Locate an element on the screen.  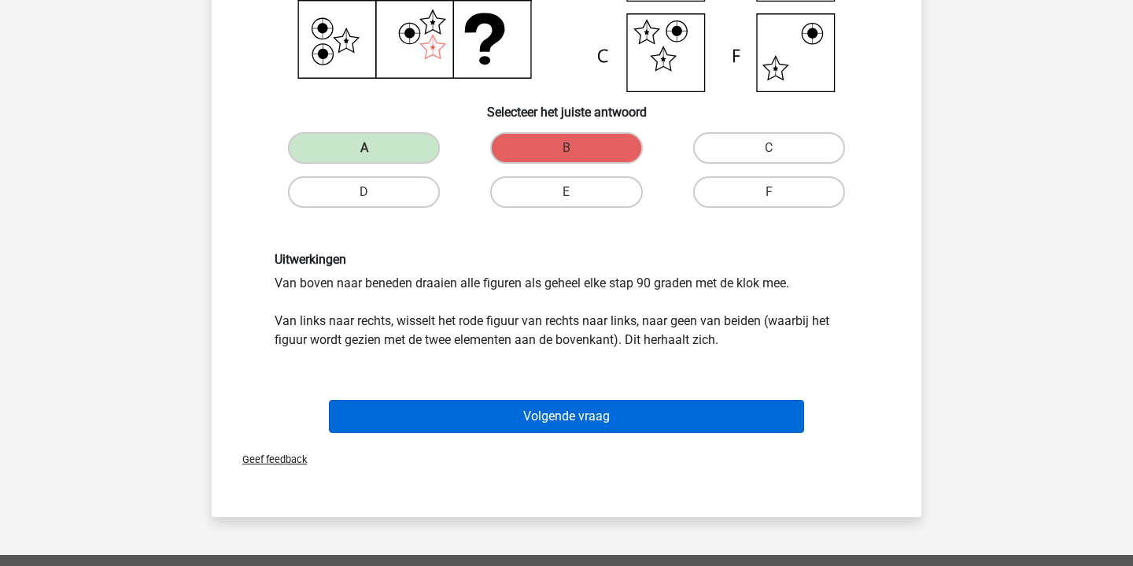
label: D is located at coordinates (364, 192).